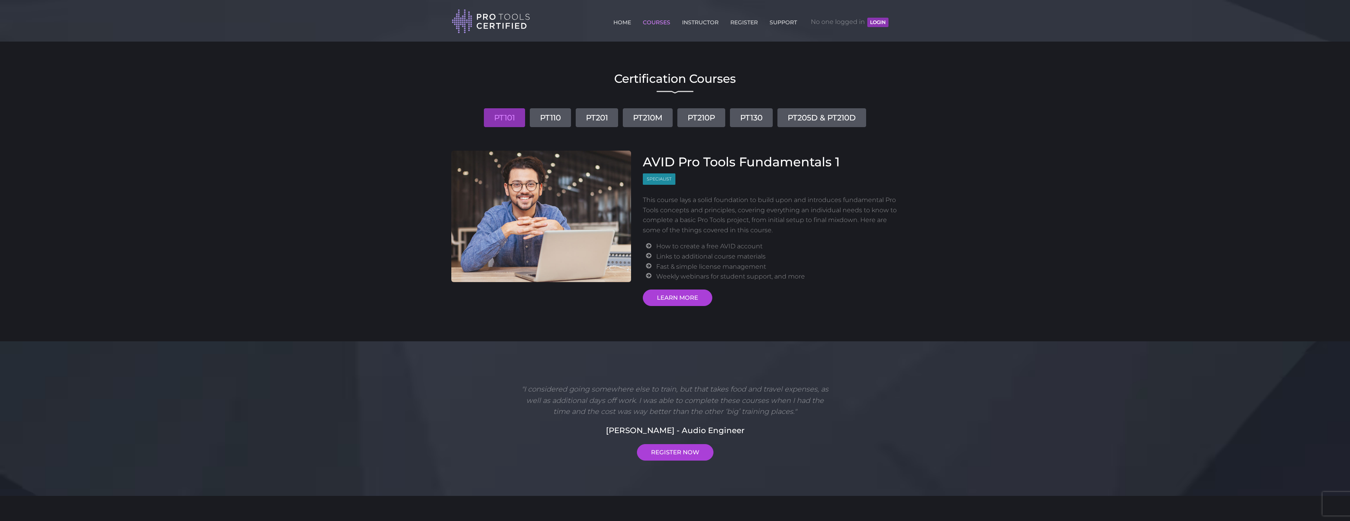 Image resolution: width=1350 pixels, height=521 pixels. I want to click on a: COURSES, so click(657, 21).